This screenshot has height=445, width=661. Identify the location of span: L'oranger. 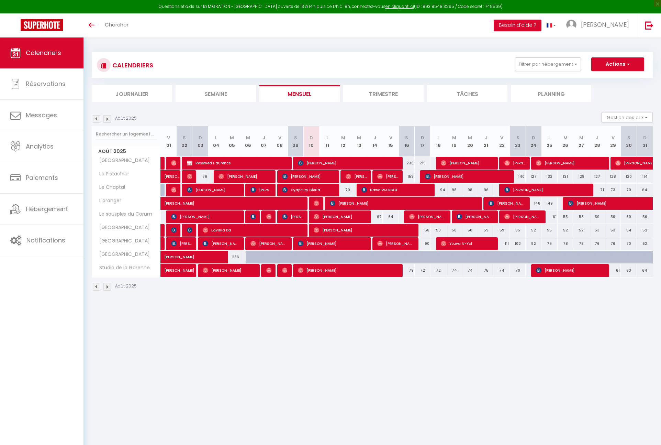
(108, 201).